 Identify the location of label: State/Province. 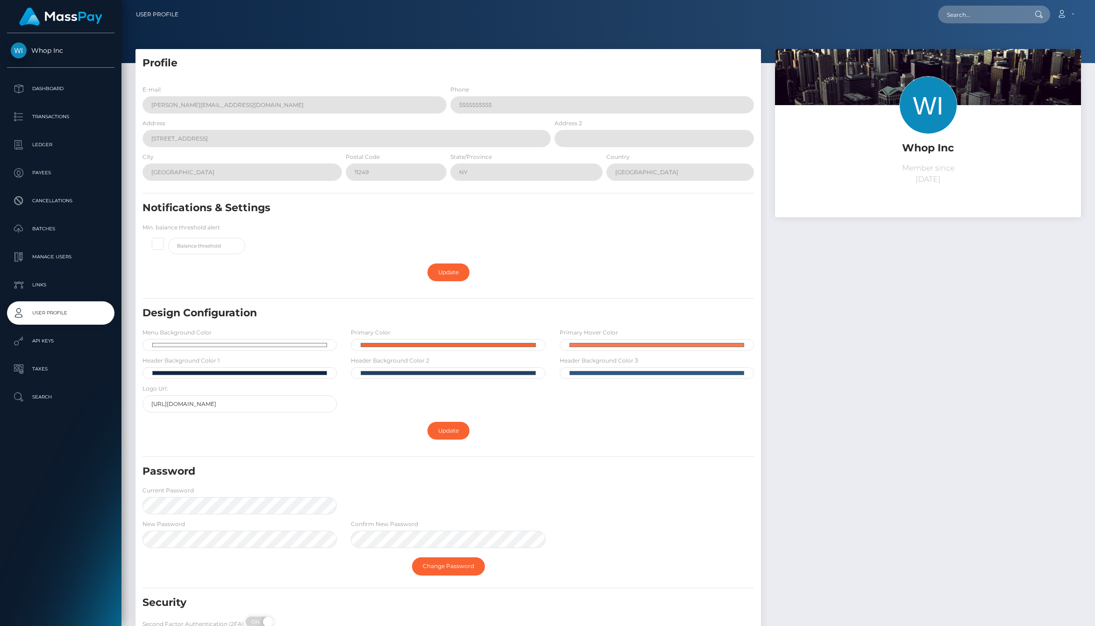
(471, 157).